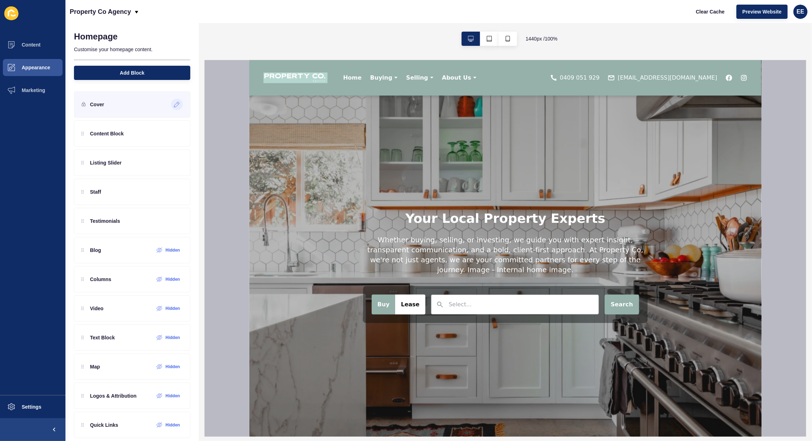 Image resolution: width=812 pixels, height=441 pixels. What do you see at coordinates (542, 39) in the screenshot?
I see `span: 1440 px / 100 %` at bounding box center [542, 39].